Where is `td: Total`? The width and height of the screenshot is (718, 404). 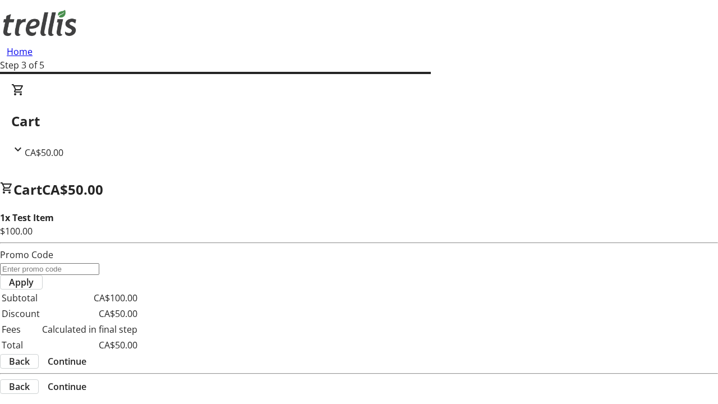
td: Total is located at coordinates (21, 345).